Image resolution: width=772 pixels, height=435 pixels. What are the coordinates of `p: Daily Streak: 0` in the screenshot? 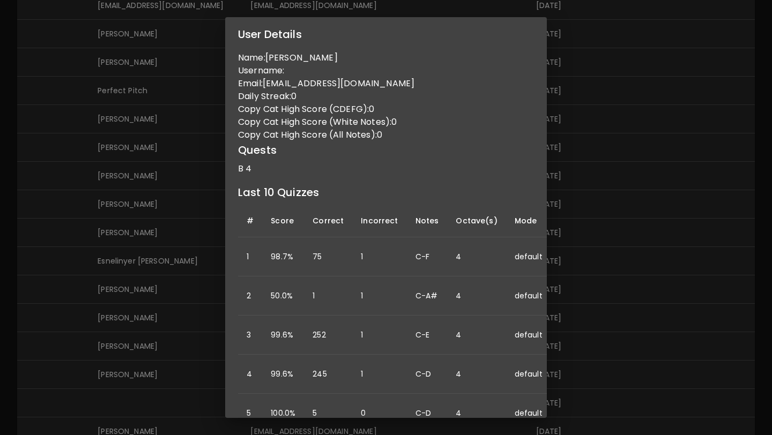 It's located at (386, 96).